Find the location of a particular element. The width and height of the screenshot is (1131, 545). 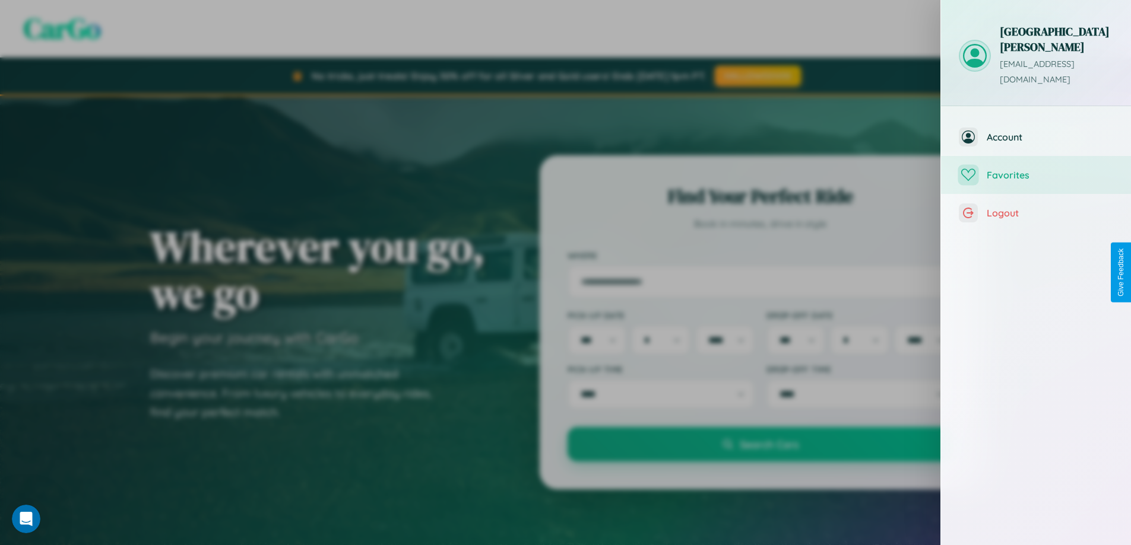

span: Account is located at coordinates (1049, 137).